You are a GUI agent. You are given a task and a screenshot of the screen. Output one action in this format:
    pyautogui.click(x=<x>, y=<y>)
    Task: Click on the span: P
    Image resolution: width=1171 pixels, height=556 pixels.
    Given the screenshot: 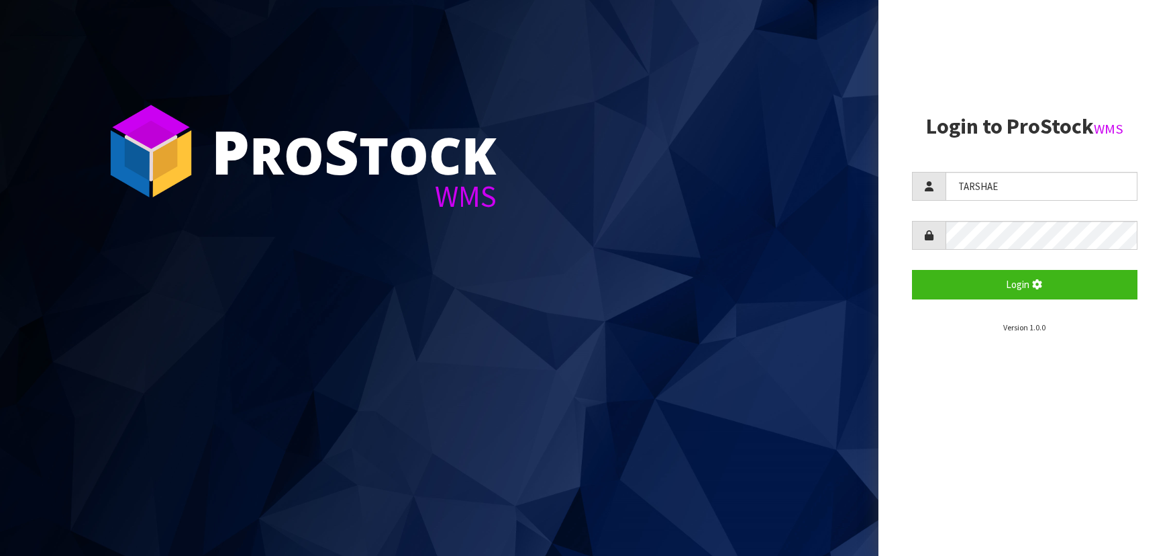 What is the action you would take?
    pyautogui.click(x=230, y=151)
    